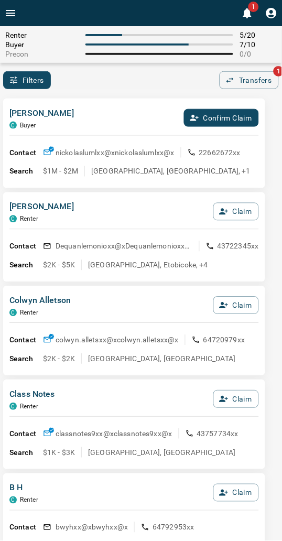 The height and width of the screenshot is (541, 282). What do you see at coordinates (218, 434) in the screenshot?
I see `p: 43757734xx` at bounding box center [218, 434].